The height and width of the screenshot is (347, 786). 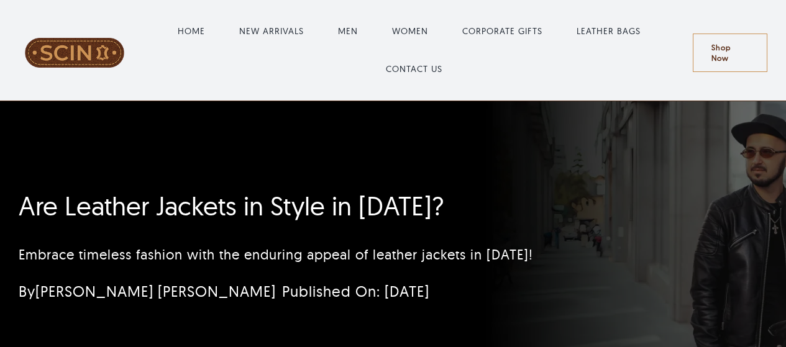 I want to click on a: Shop Now, so click(x=730, y=53).